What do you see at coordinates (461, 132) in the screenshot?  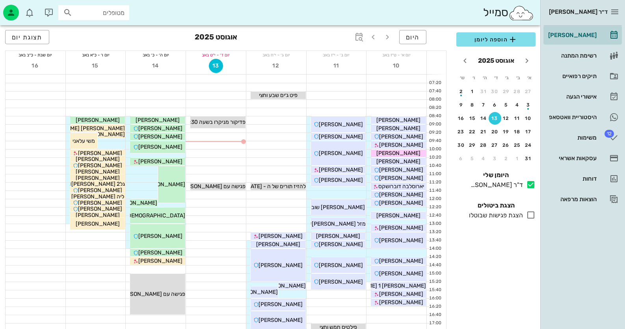 I see `div: 23` at bounding box center [461, 132].